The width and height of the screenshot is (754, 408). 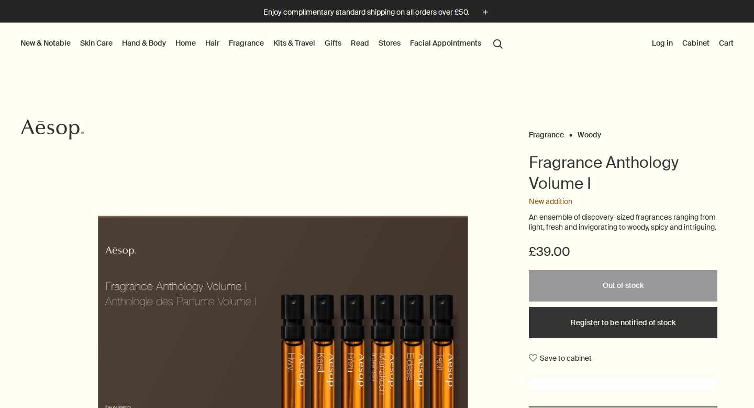 I want to click on span: £39.00, so click(x=550, y=251).